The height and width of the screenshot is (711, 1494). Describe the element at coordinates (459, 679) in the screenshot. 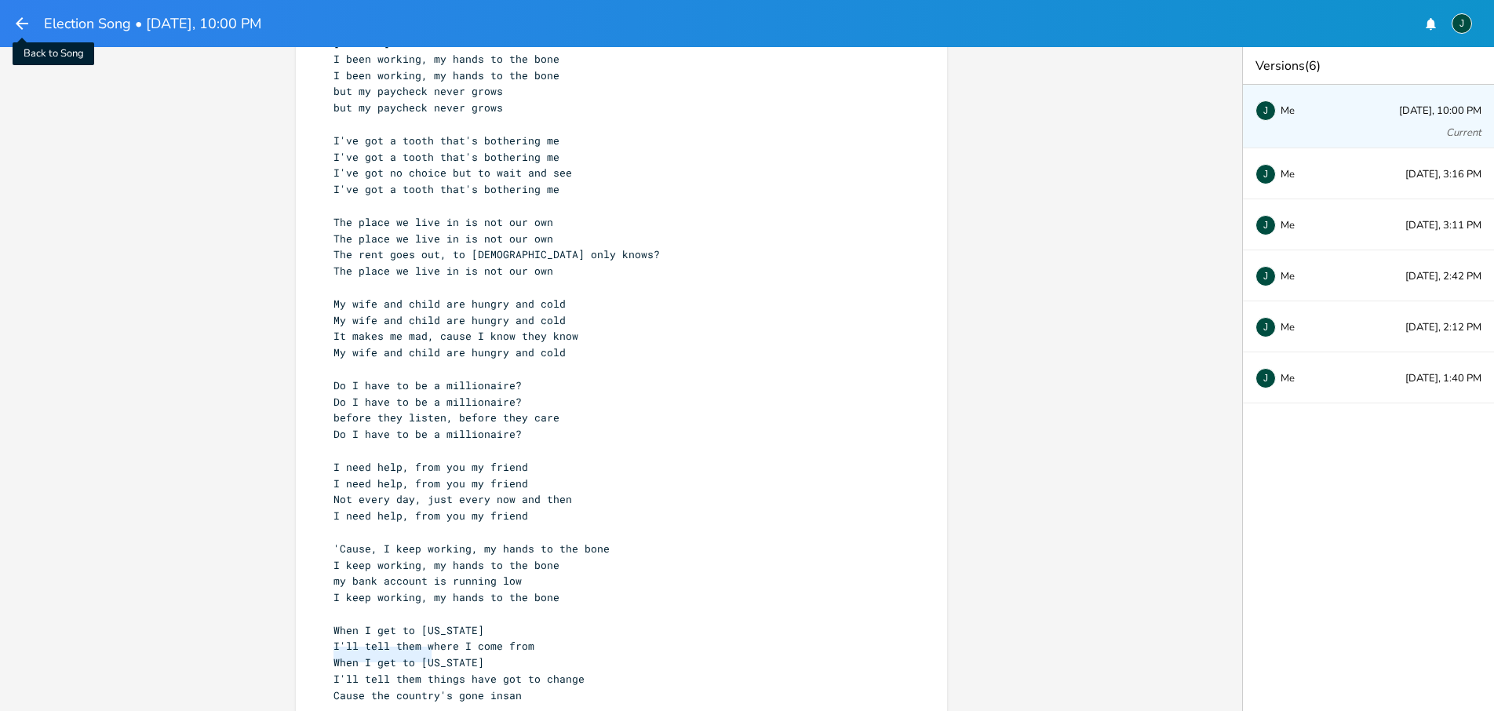

I see `span: I'll tell them things have got to change` at that location.